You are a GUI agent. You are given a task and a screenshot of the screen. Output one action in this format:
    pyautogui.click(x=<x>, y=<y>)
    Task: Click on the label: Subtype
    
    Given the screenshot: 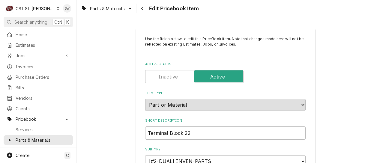 What is the action you would take?
    pyautogui.click(x=225, y=150)
    